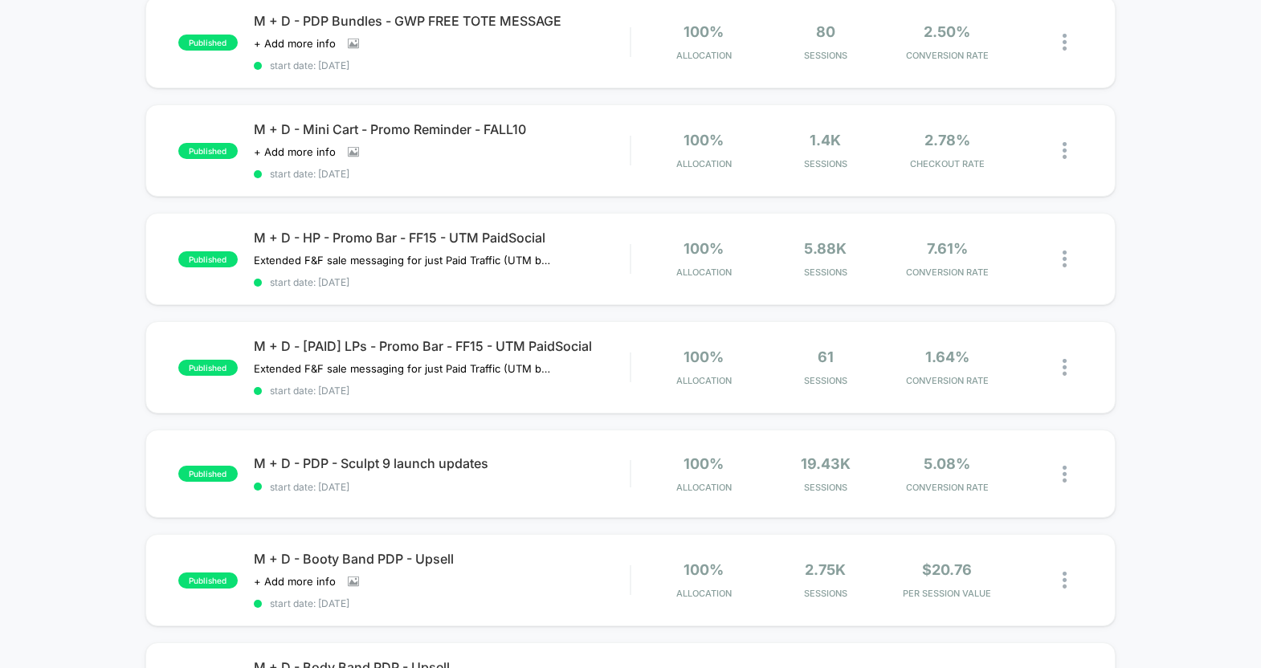  Describe the element at coordinates (442, 238) in the screenshot. I see `span: M + D - HP - Promo Bar - FF15 - UTM PaidSocial` at that location.